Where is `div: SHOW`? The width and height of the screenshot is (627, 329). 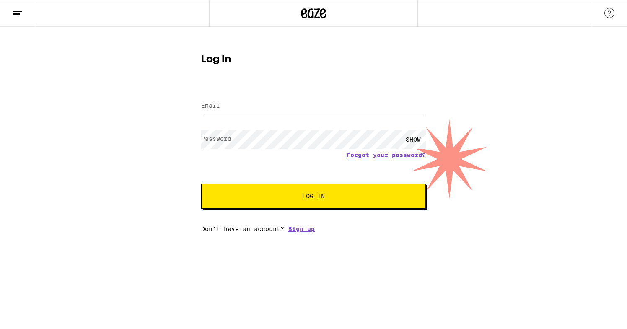 div: SHOW is located at coordinates (413, 139).